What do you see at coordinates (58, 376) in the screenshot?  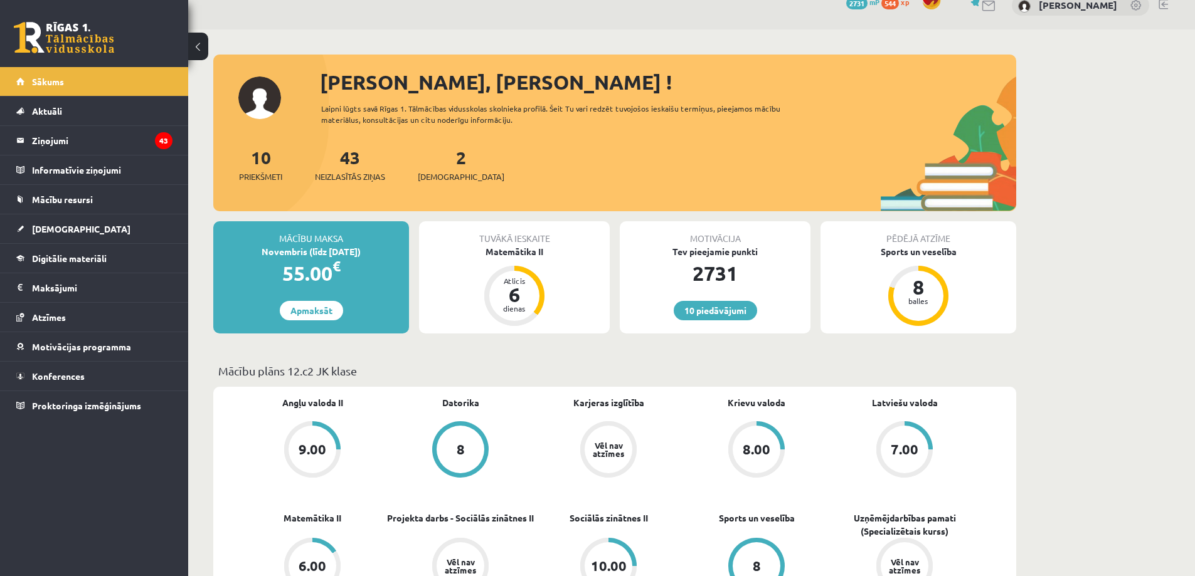 I see `span: Konferences` at bounding box center [58, 376].